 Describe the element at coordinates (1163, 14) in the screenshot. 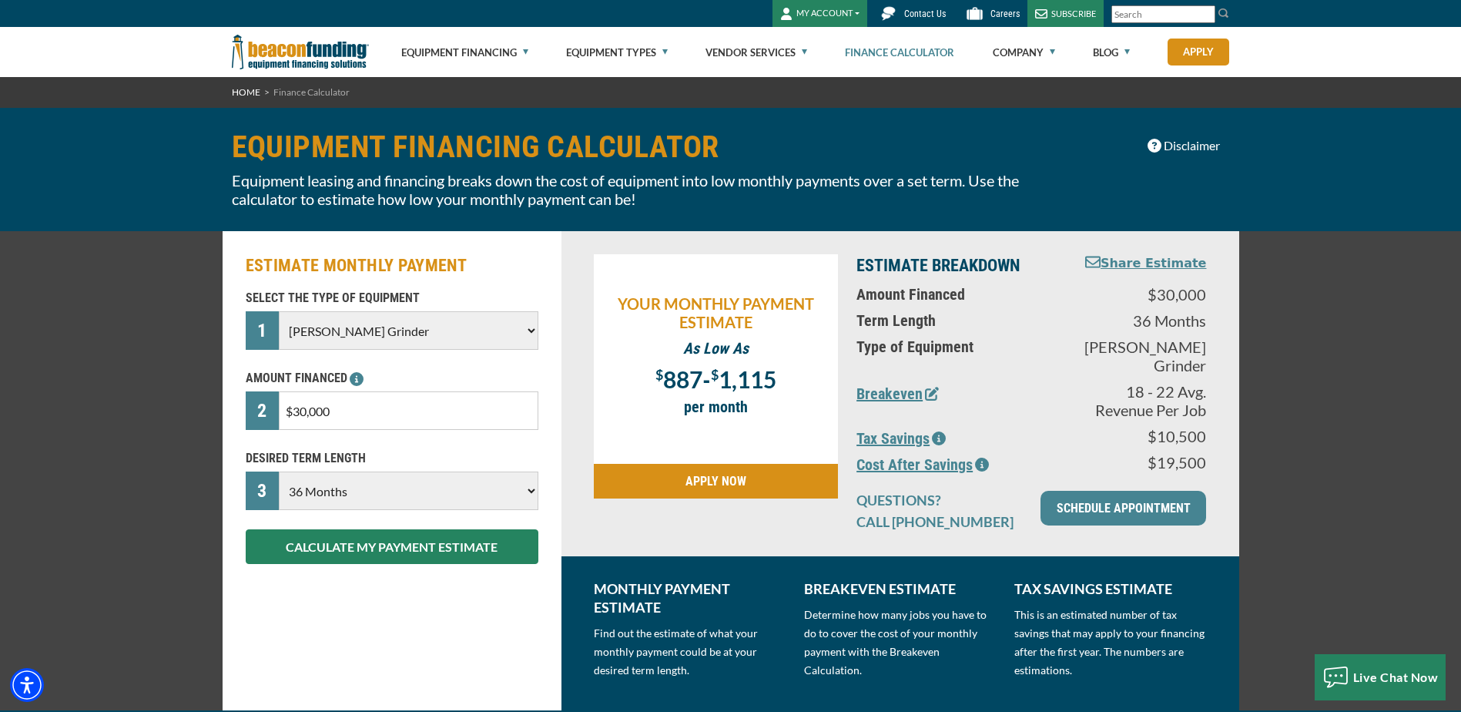

I see `input: Search` at that location.